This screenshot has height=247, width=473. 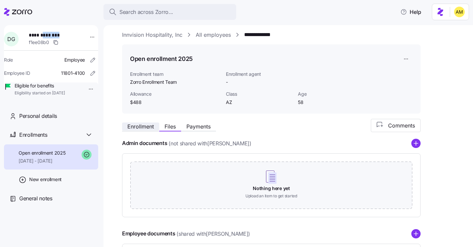 What do you see at coordinates (459, 12) in the screenshot?
I see `img: dfaaf2f2725e97d5ef9e82b99e83f4d7` at bounding box center [459, 12].